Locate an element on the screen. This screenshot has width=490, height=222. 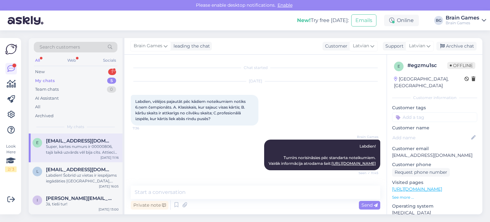
p: Customer name is located at coordinates (435, 128).